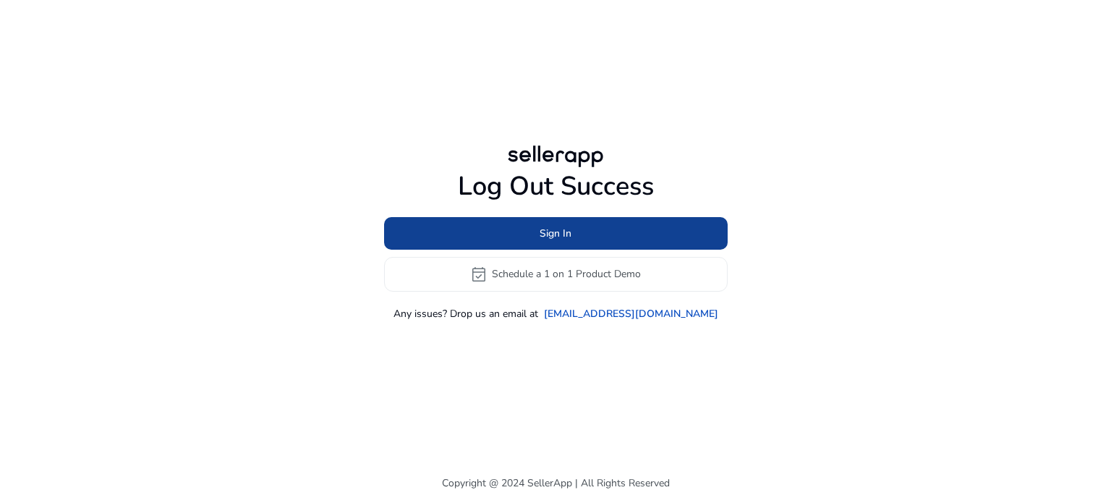 This screenshot has width=1111, height=503. What do you see at coordinates (556, 274) in the screenshot?
I see `button: event_availableSchedule a 1 on 1 Product Demo` at bounding box center [556, 274].